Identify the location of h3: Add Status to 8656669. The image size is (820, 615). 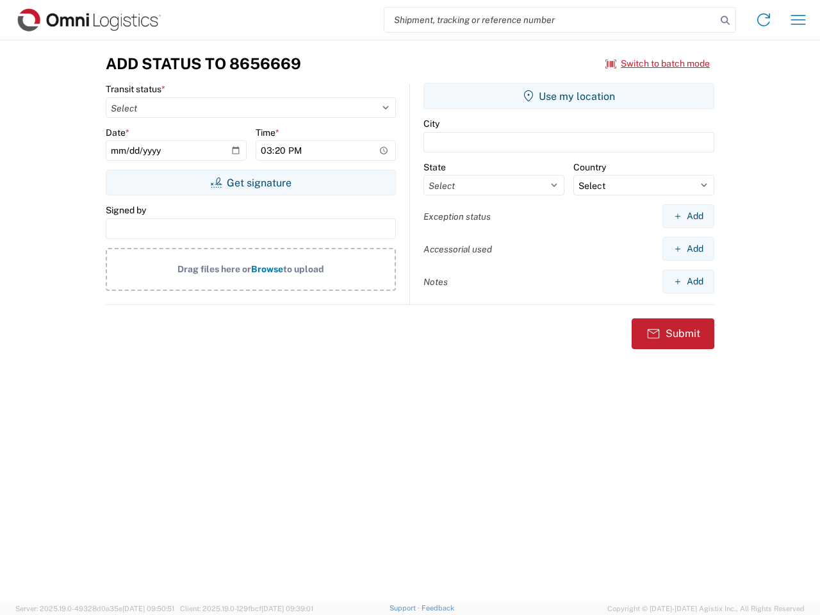
(203, 63).